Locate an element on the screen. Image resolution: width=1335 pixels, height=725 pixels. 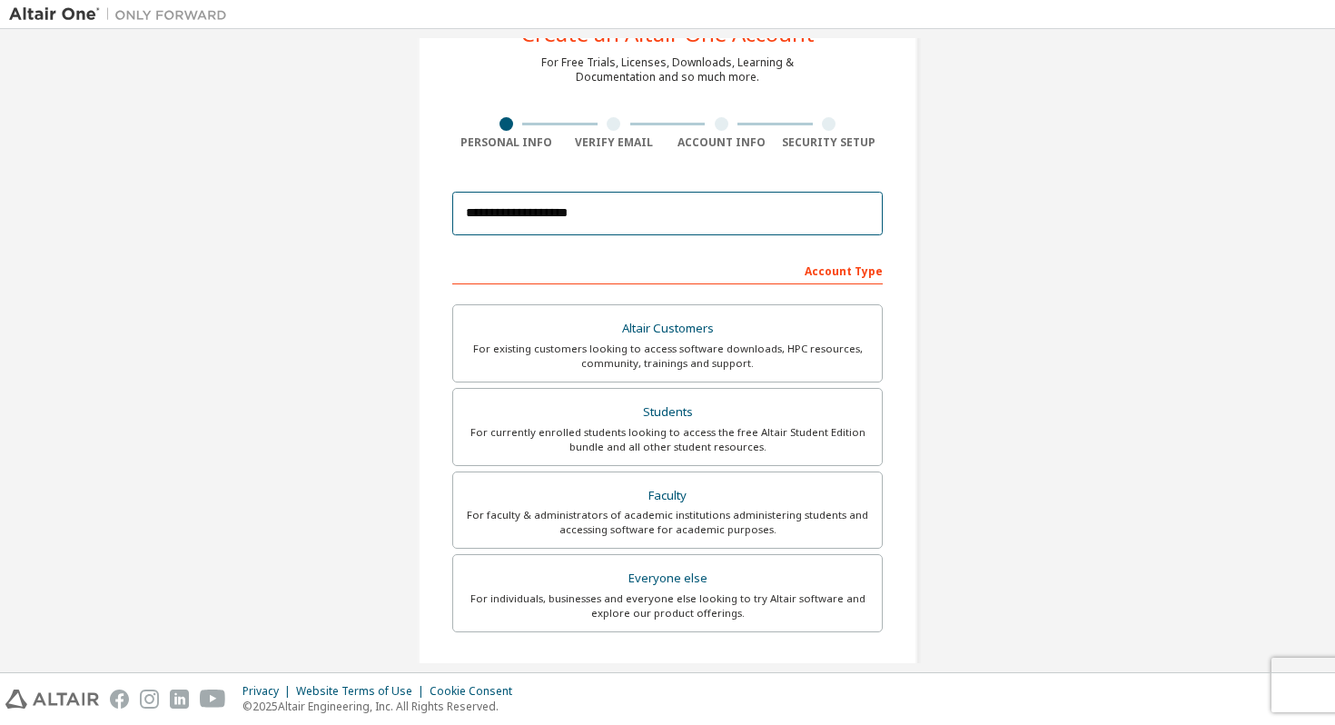
div: Privacy is located at coordinates (269, 691).